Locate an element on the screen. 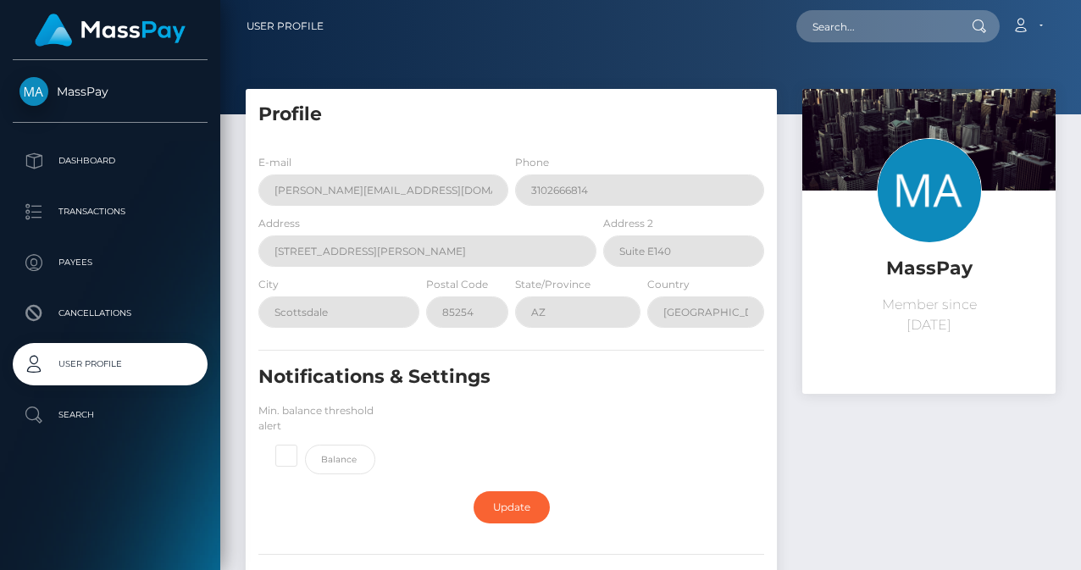 This screenshot has height=570, width=1081. label: Min. balance threshold alert is located at coordinates (317, 419).